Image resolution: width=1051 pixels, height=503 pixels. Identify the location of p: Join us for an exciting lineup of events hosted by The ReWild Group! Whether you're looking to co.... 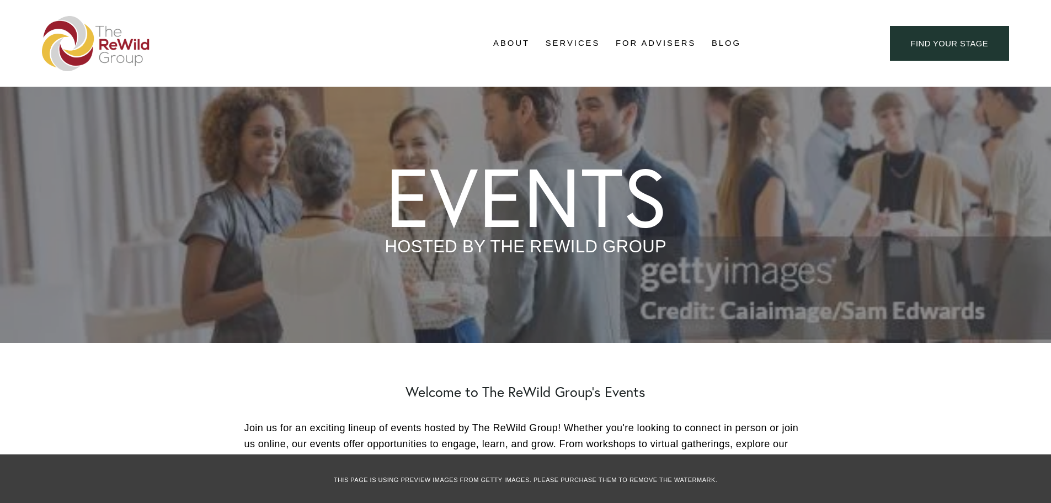
(526, 444).